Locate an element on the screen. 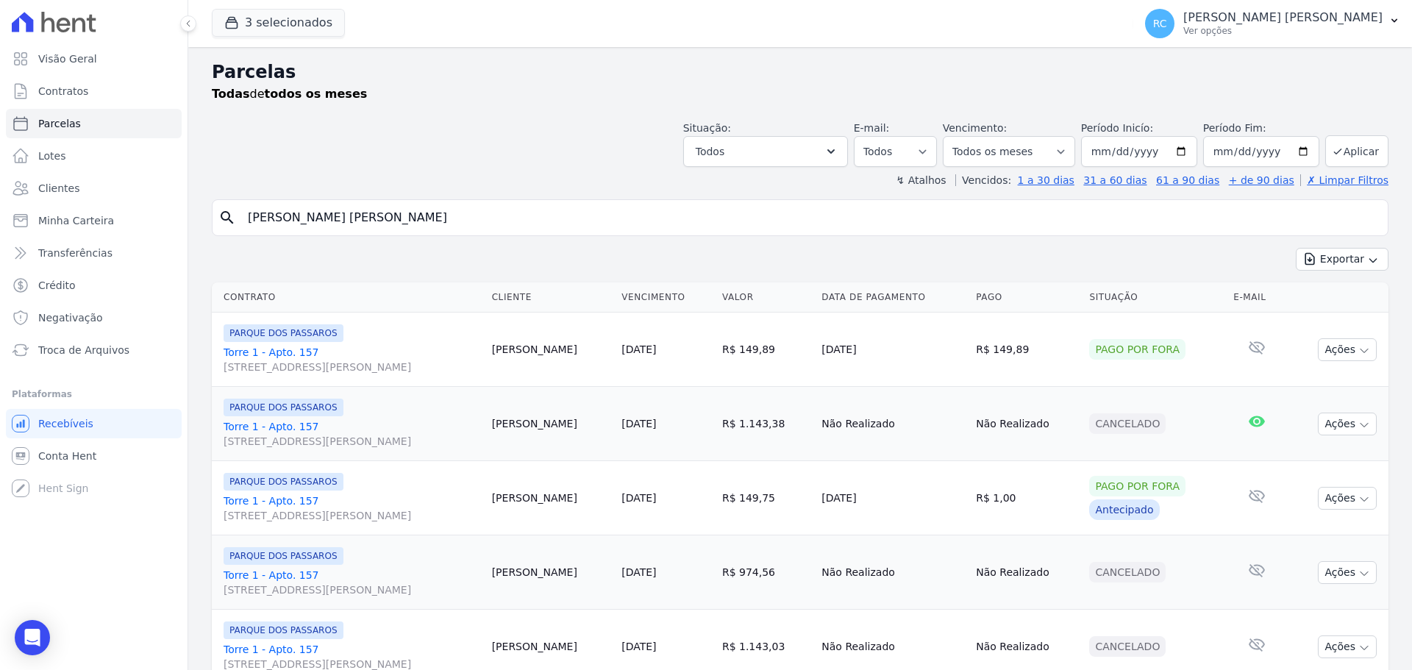 This screenshot has width=1412, height=670. a: Conta Hent is located at coordinates (93, 456).